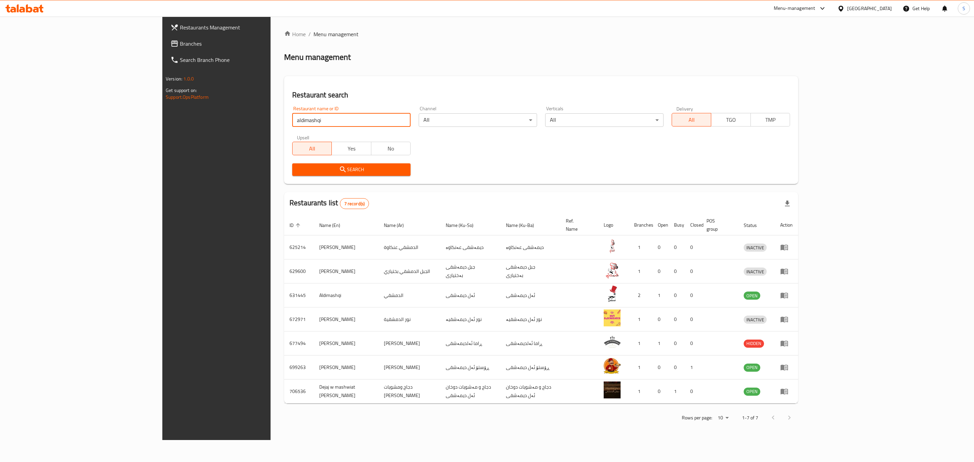 Image resolution: width=974 pixels, height=462 pixels. I want to click on button: No, so click(391, 149).